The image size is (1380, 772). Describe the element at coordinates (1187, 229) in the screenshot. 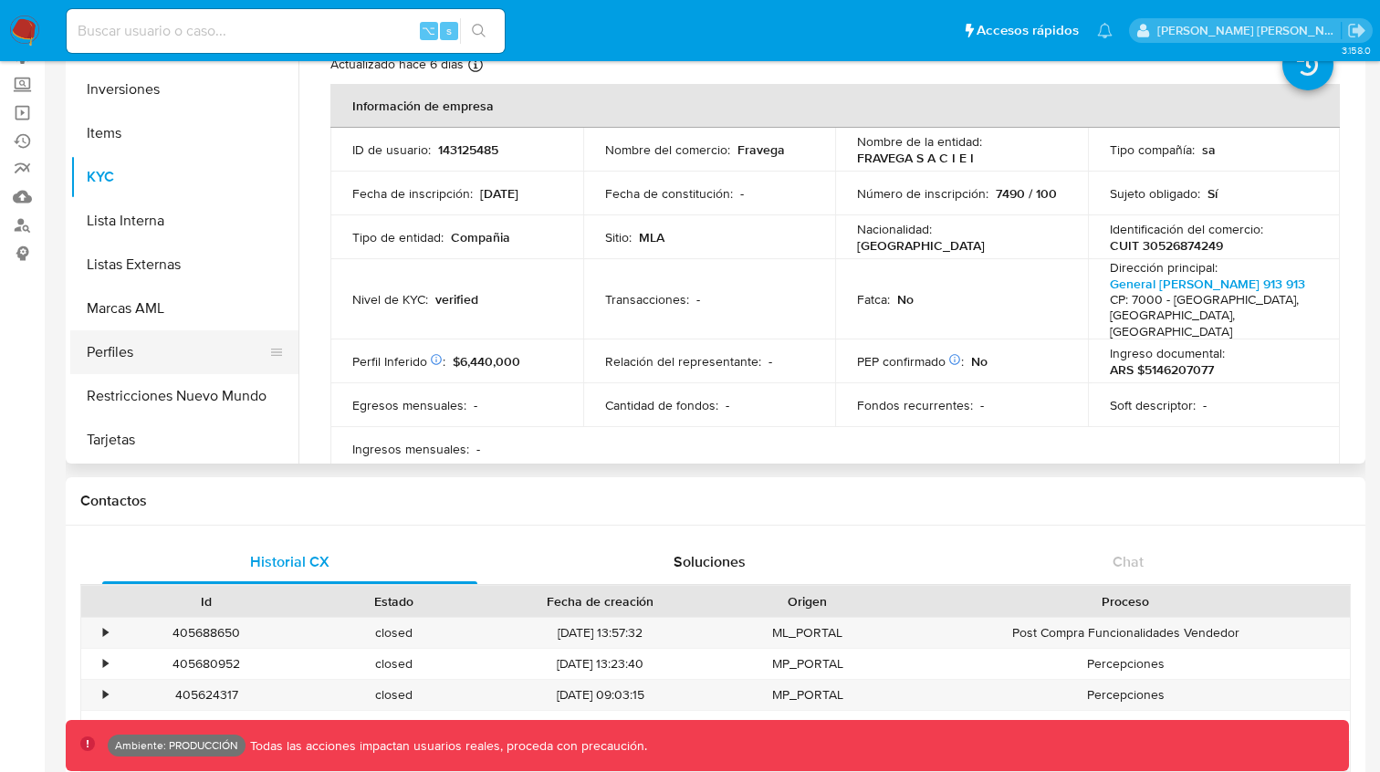

I see `p: Identificación del comercio :` at that location.